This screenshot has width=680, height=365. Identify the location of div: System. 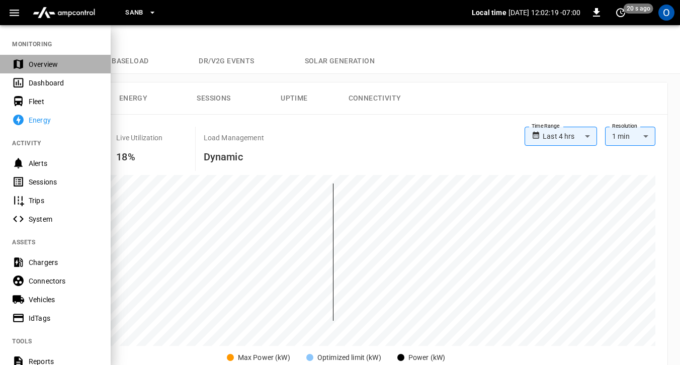
(63, 219).